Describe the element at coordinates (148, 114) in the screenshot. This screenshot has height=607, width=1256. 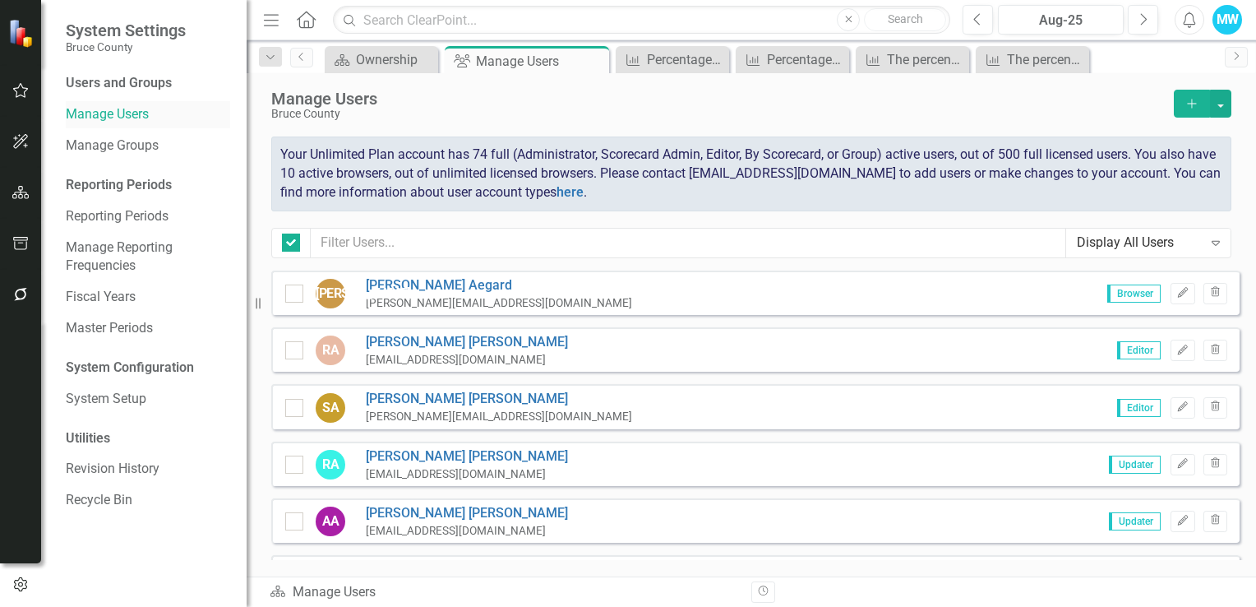
I see `a: Manage Users` at that location.